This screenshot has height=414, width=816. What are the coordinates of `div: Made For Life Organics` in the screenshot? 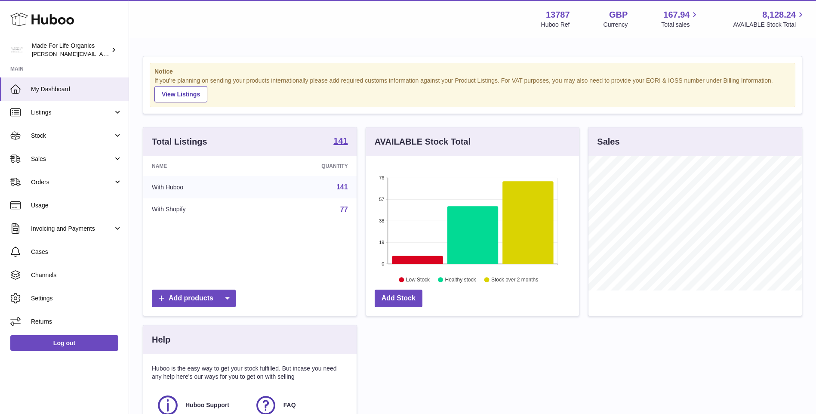 It's located at (71, 50).